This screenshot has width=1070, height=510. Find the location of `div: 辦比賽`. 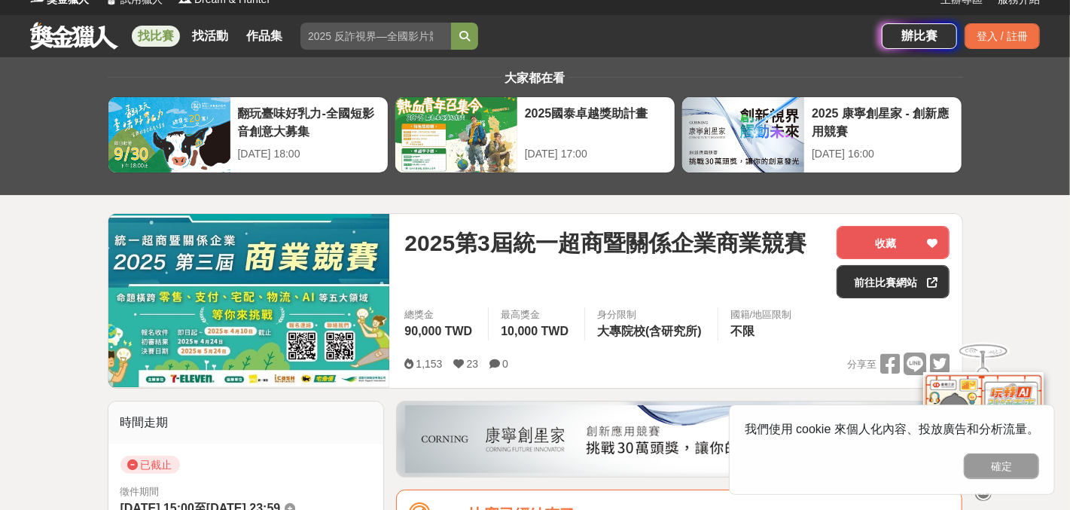

div: 辦比賽 is located at coordinates (919, 36).